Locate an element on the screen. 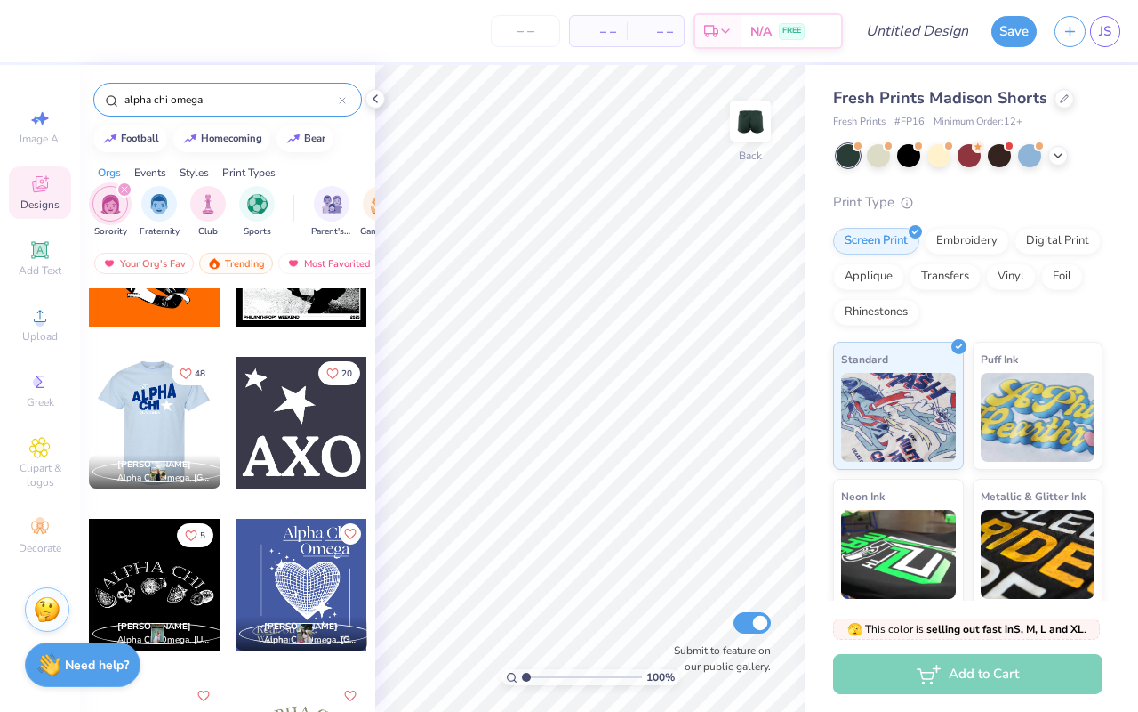 The height and width of the screenshot is (712, 1138). span: Minimum Order: 12 + is located at coordinates (978, 122).